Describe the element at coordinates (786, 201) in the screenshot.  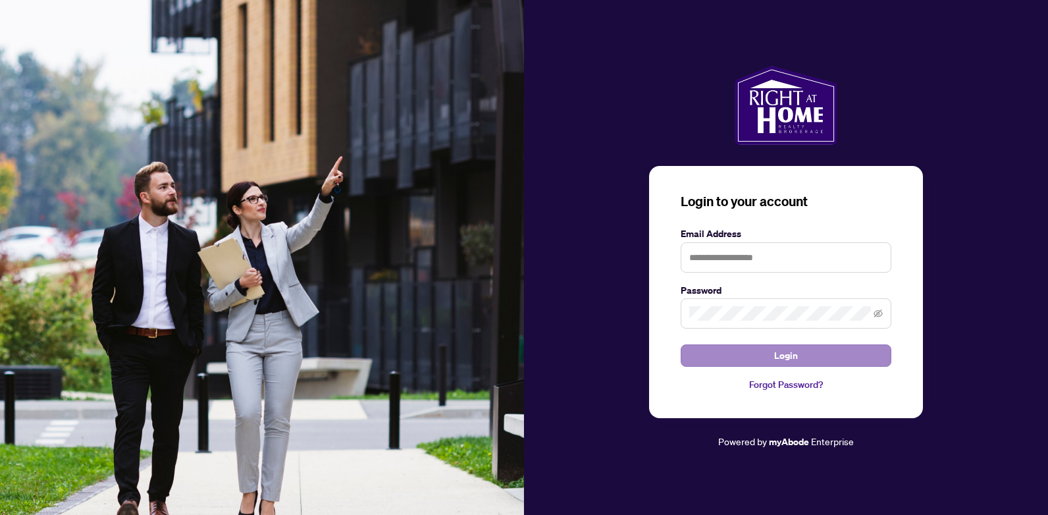
I see `h3: Login to your account` at that location.